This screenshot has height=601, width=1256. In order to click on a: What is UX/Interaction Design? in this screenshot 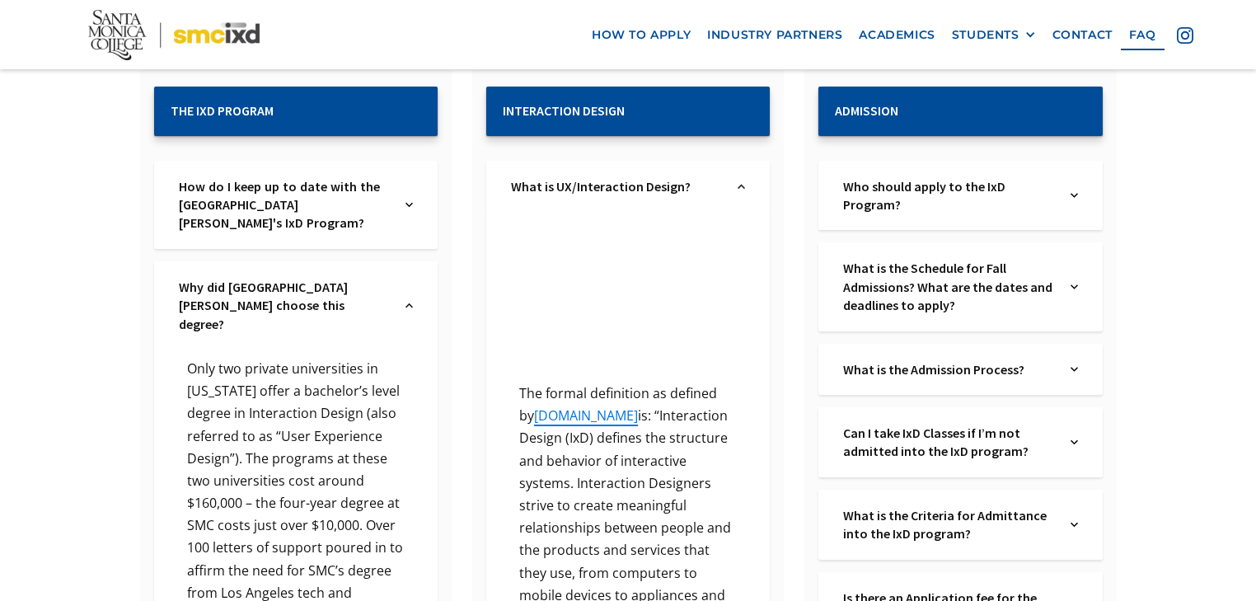, I will do `click(617, 186)`.